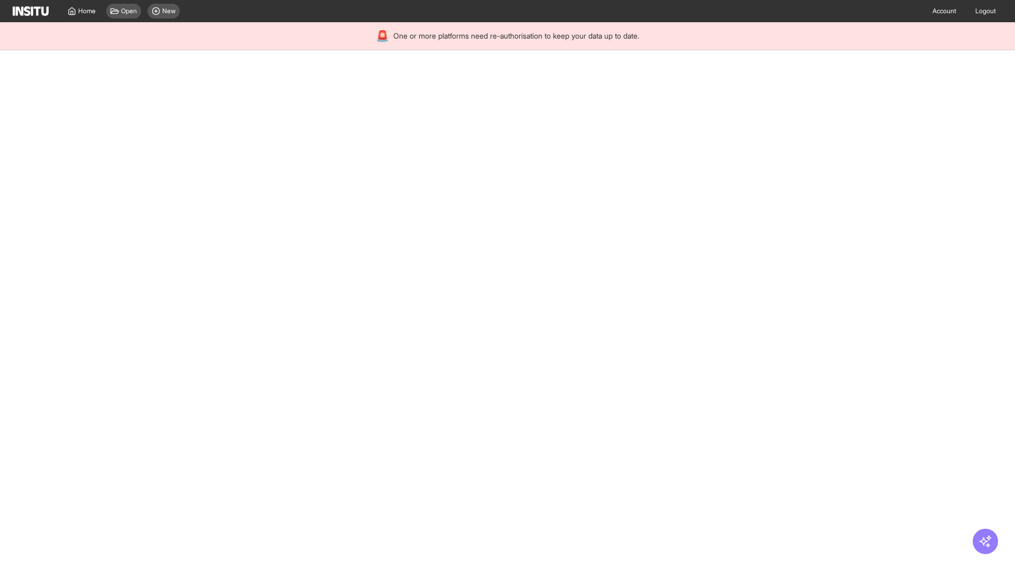 The height and width of the screenshot is (571, 1015). Describe the element at coordinates (31, 11) in the screenshot. I see `img: Logo` at that location.